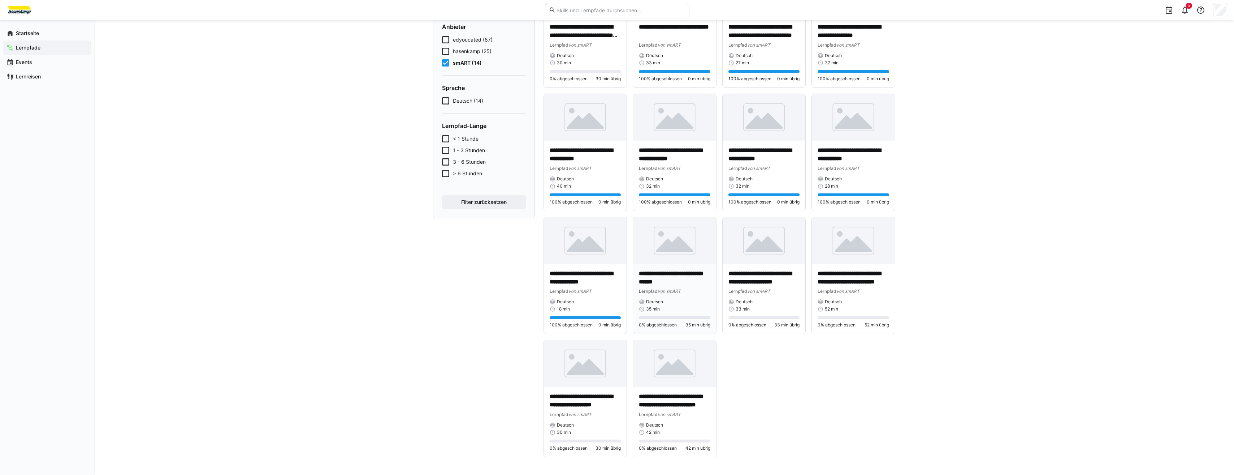  What do you see at coordinates (653, 309) in the screenshot?
I see `span: 35 min` at bounding box center [653, 309].